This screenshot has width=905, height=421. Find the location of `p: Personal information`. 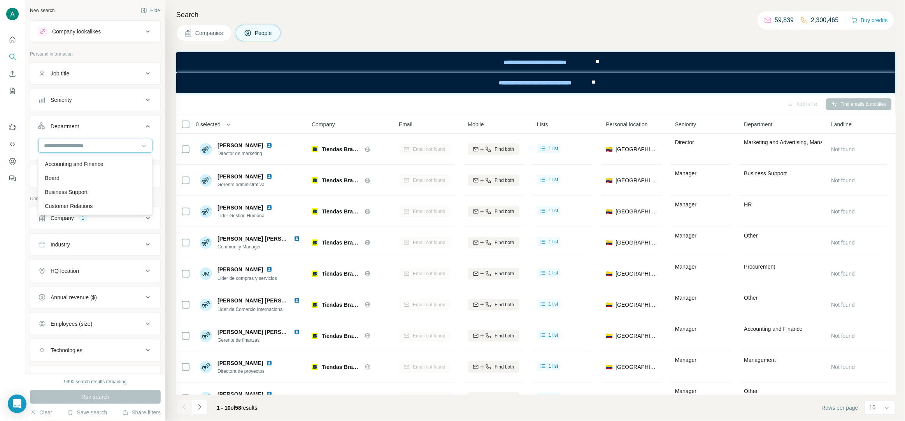

p: Personal information is located at coordinates (95, 54).